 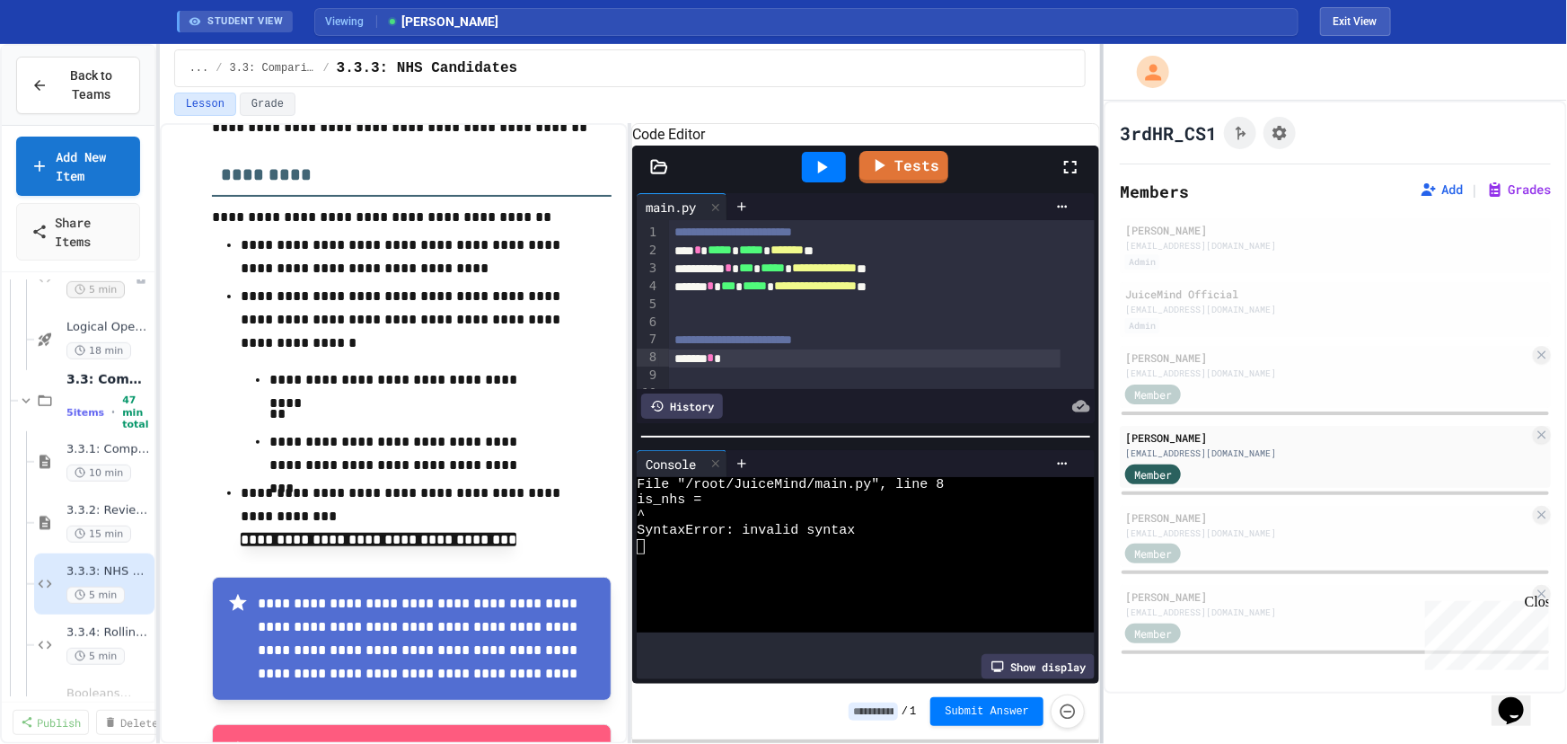 What do you see at coordinates (866, 135) in the screenshot?
I see `h6: Code Editor` at bounding box center [866, 135].